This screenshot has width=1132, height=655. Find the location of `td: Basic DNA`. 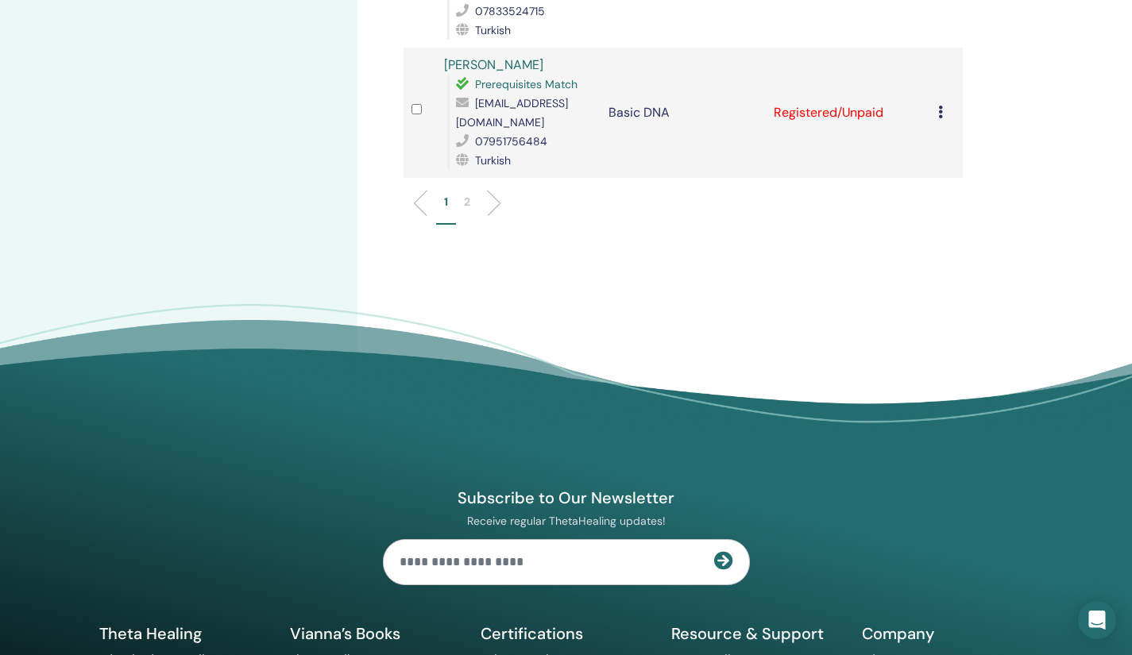

td: Basic DNA is located at coordinates (682, 113).